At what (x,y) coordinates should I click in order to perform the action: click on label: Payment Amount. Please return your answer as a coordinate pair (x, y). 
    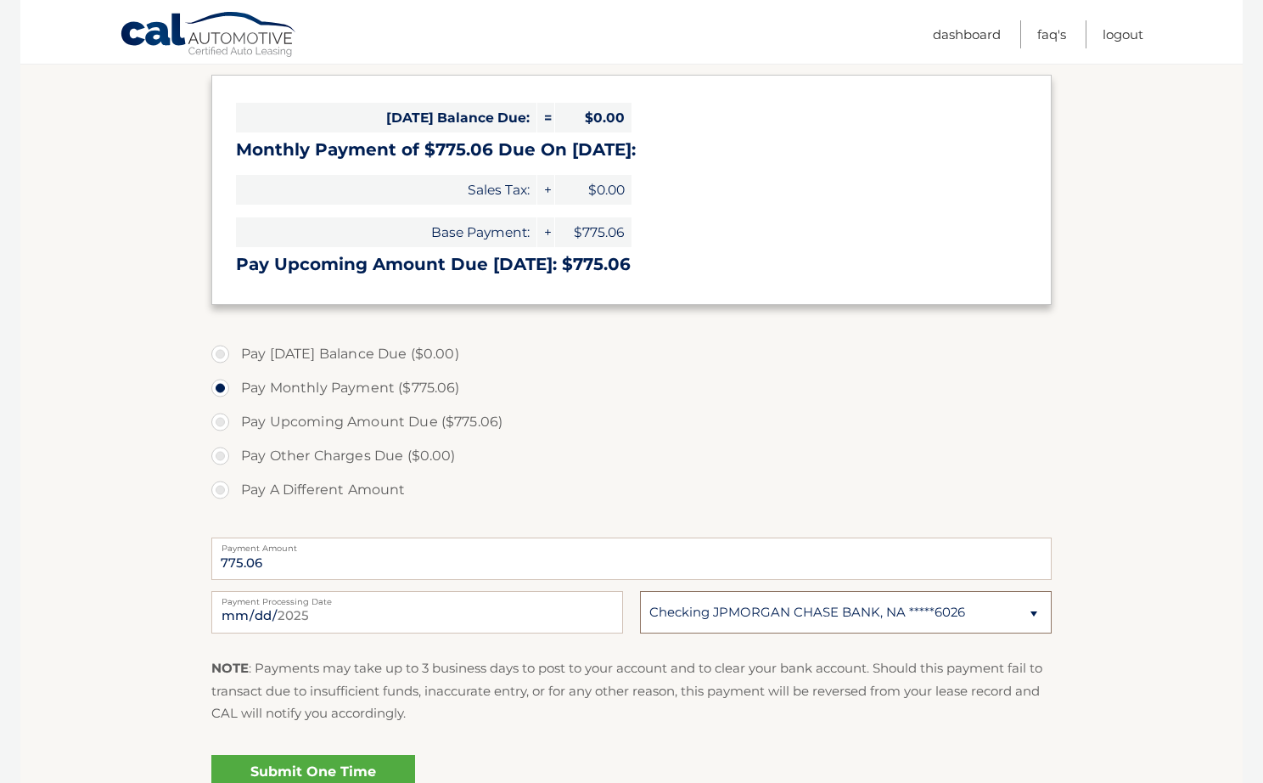
    Looking at the image, I should click on (632, 544).